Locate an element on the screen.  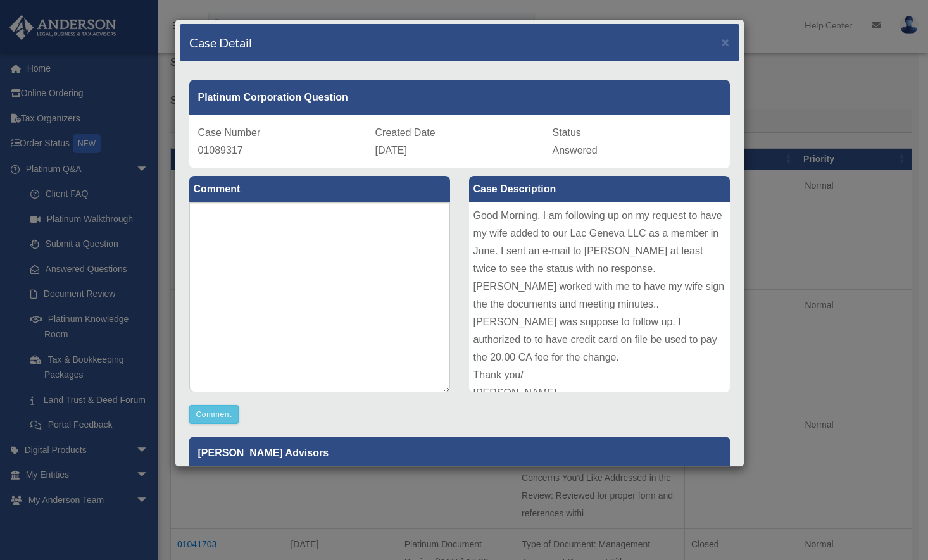
span: Case Number is located at coordinates (229, 132).